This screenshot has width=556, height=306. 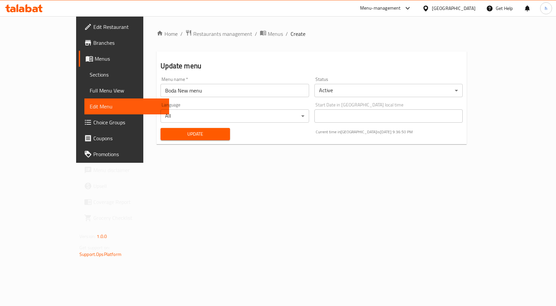 What do you see at coordinates (124, 43) in the screenshot?
I see `a: Branches` at bounding box center [124, 43].